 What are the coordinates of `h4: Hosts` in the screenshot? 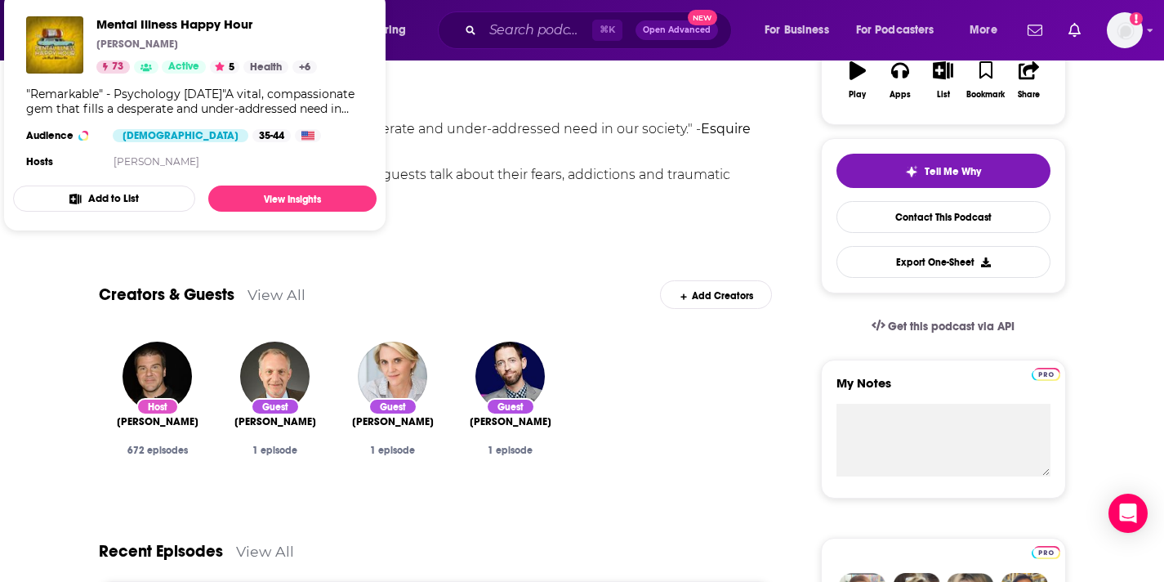 It's located at (39, 162).